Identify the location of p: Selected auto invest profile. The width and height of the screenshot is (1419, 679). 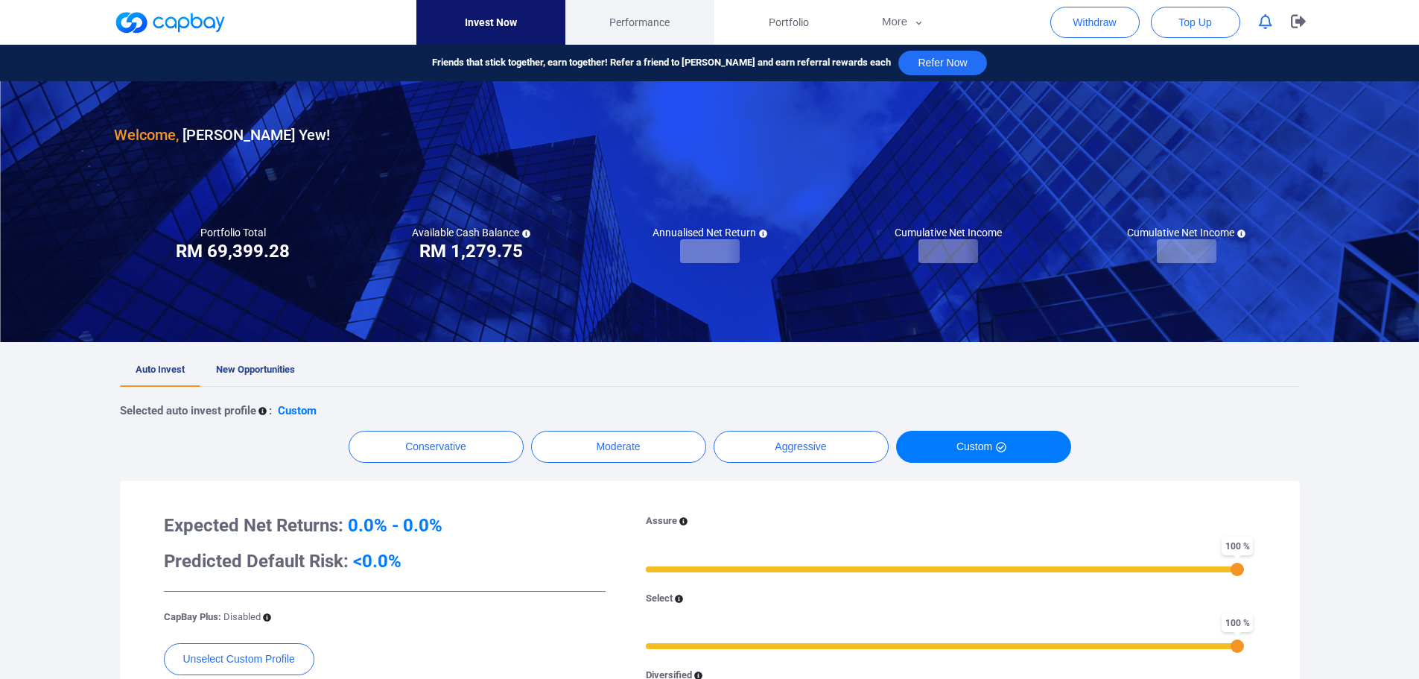
(188, 410).